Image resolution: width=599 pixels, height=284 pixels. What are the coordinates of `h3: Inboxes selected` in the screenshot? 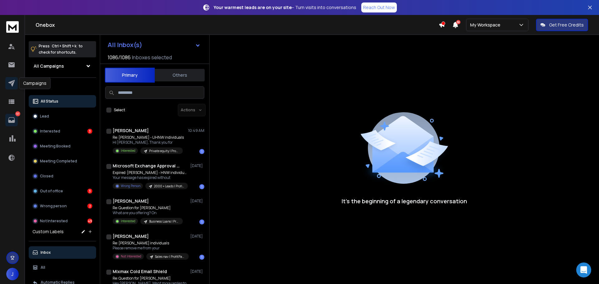 It's located at (152, 57).